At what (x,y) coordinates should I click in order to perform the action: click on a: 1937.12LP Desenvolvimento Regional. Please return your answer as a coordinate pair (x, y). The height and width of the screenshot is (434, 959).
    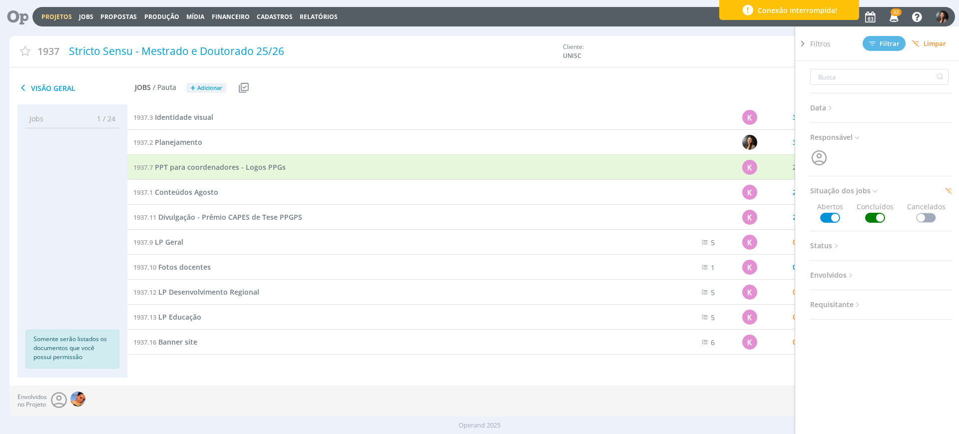
    Looking at the image, I should click on (196, 292).